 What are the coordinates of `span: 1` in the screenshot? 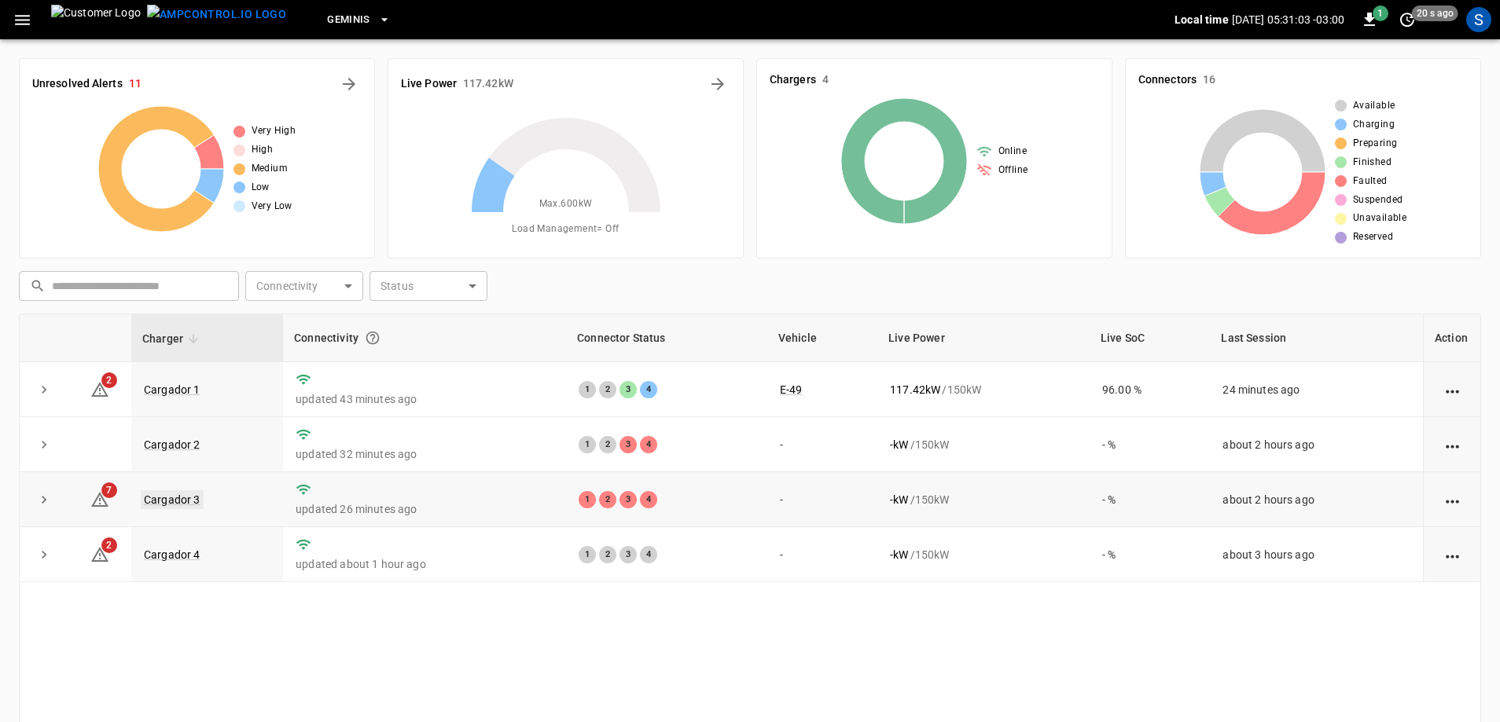 It's located at (1380, 13).